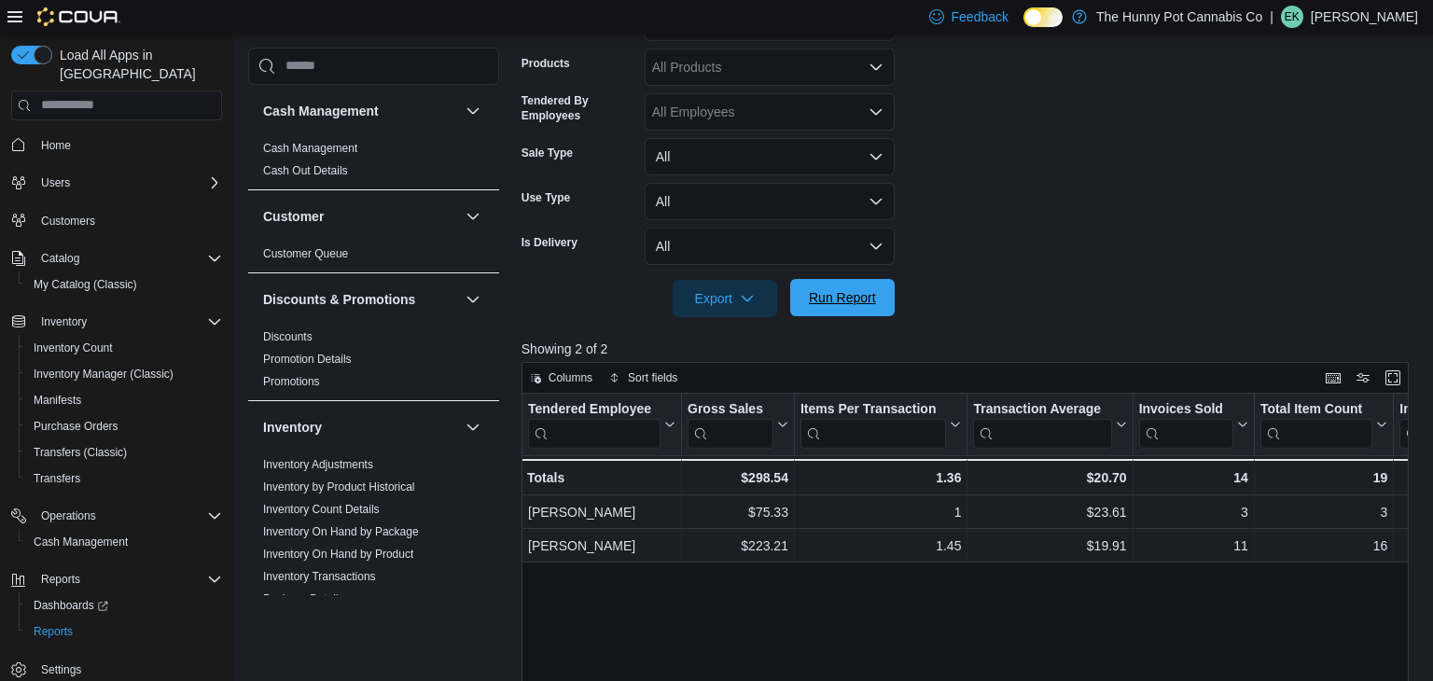 The height and width of the screenshot is (681, 1433). Describe the element at coordinates (738, 424) in the screenshot. I see `button: Gross Sales` at that location.